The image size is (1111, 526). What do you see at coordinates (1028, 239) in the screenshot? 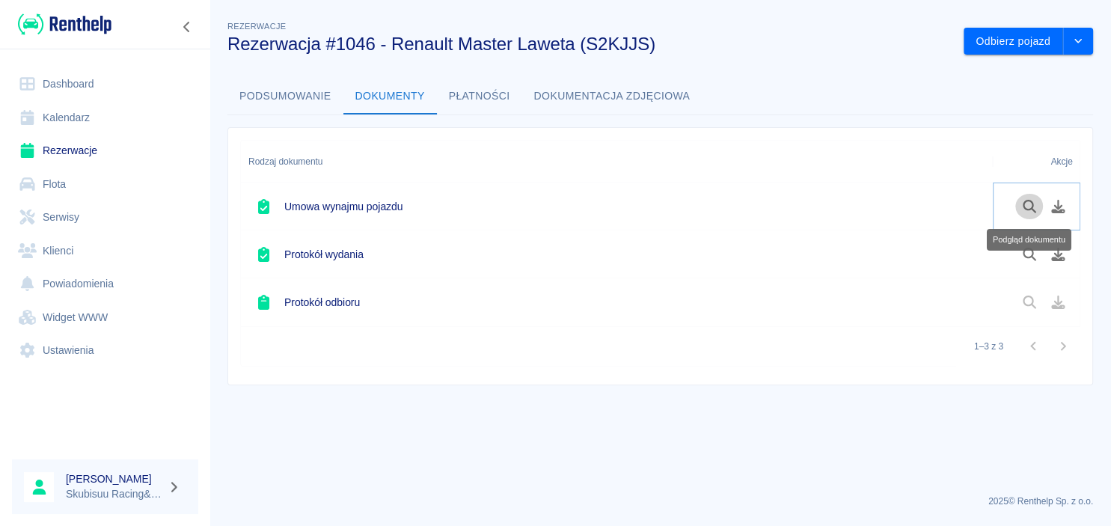
I see `div: Podgląd dokumentu` at bounding box center [1028, 239].